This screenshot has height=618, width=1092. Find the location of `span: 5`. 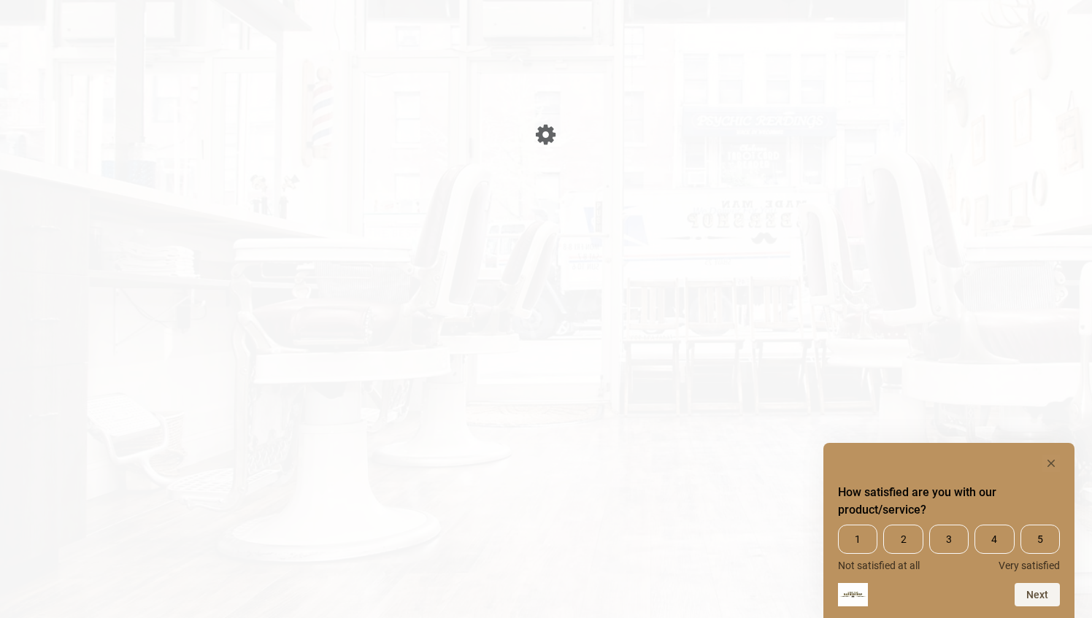

span: 5 is located at coordinates (1040, 539).